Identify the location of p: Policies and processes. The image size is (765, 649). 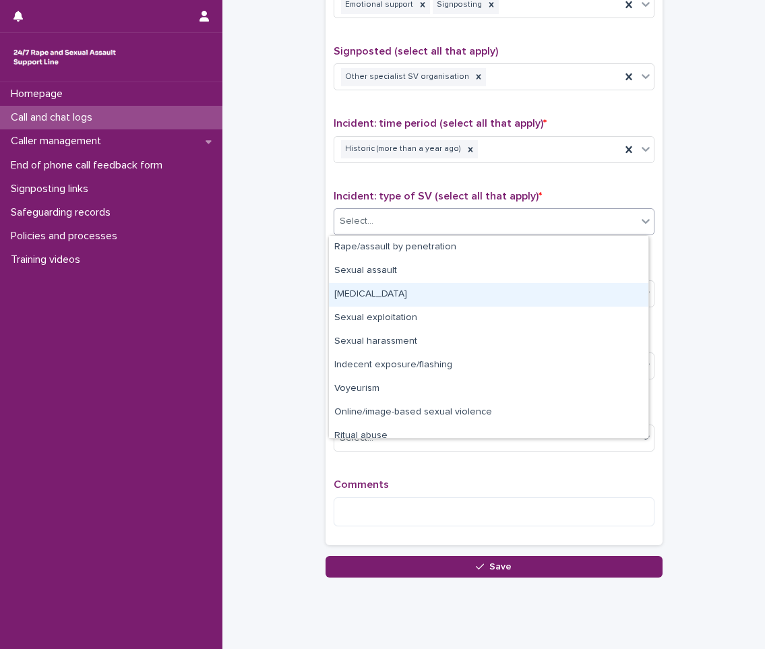
(67, 236).